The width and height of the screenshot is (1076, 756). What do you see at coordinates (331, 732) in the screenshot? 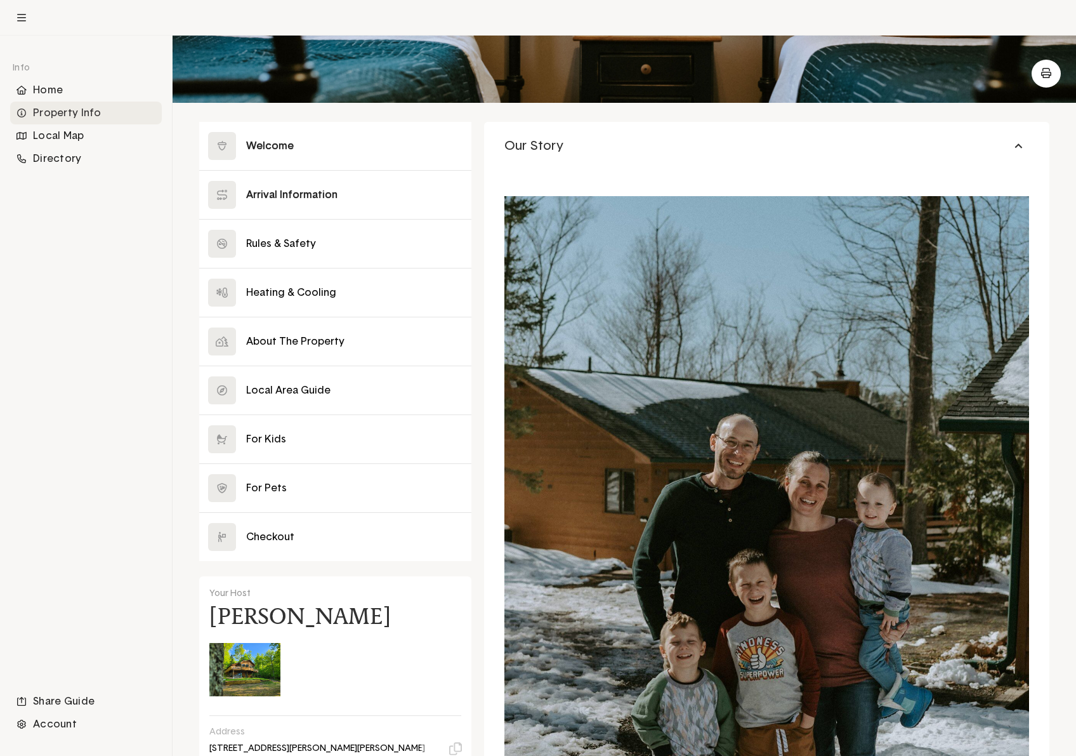
I see `p: Address` at bounding box center [331, 732].